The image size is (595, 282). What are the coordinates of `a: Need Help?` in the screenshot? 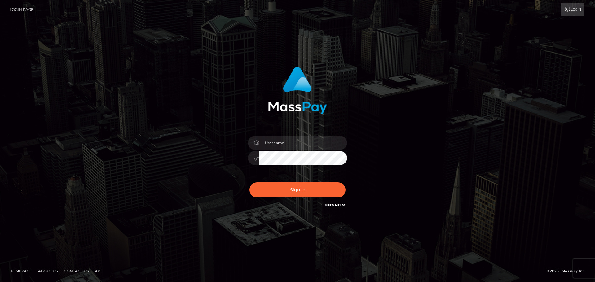 It's located at (335, 206).